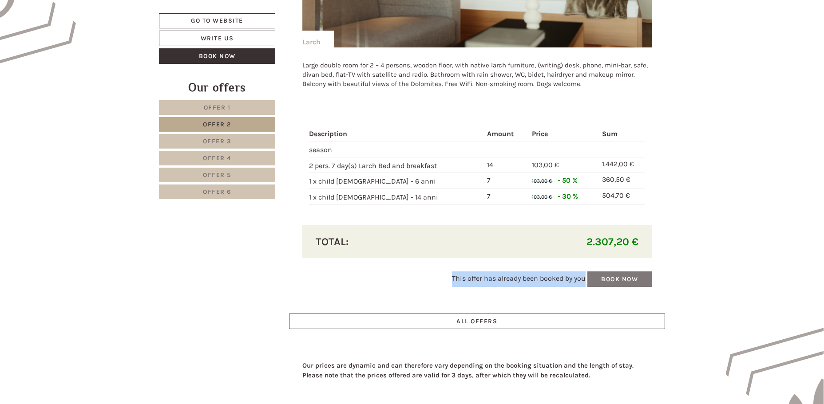  What do you see at coordinates (217, 107) in the screenshot?
I see `span: Offer 1` at bounding box center [217, 107].